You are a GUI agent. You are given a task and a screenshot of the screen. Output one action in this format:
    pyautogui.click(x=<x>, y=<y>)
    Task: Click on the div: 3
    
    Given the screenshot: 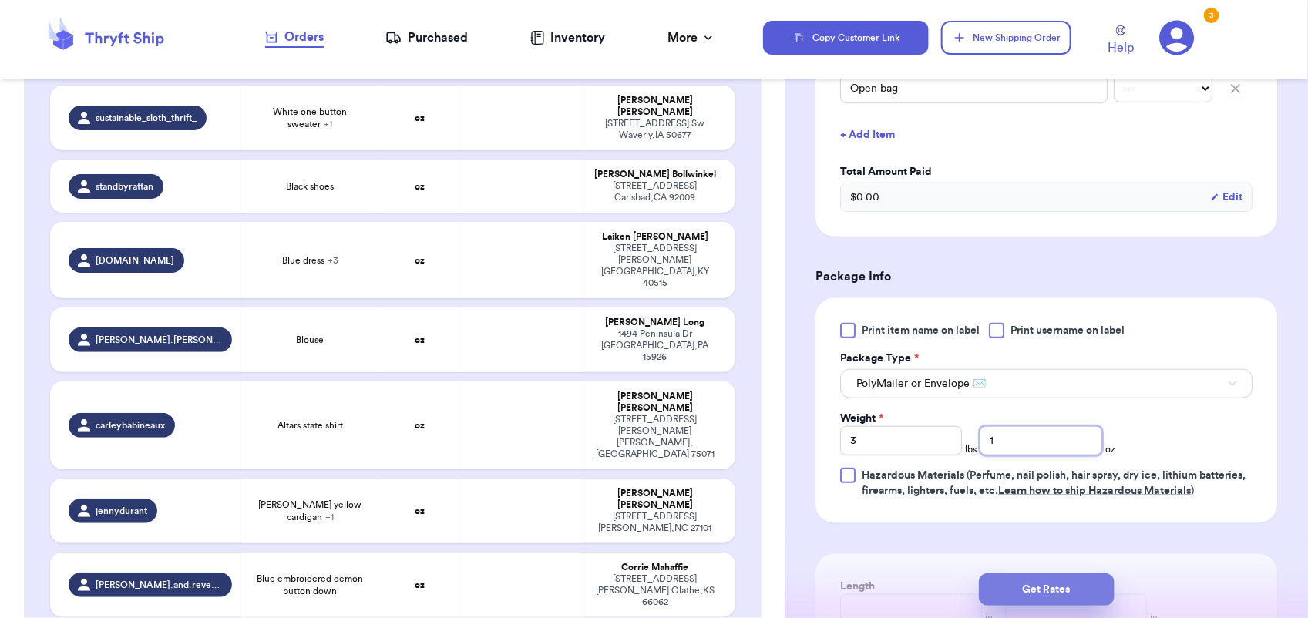 What is the action you would take?
    pyautogui.click(x=1211, y=15)
    